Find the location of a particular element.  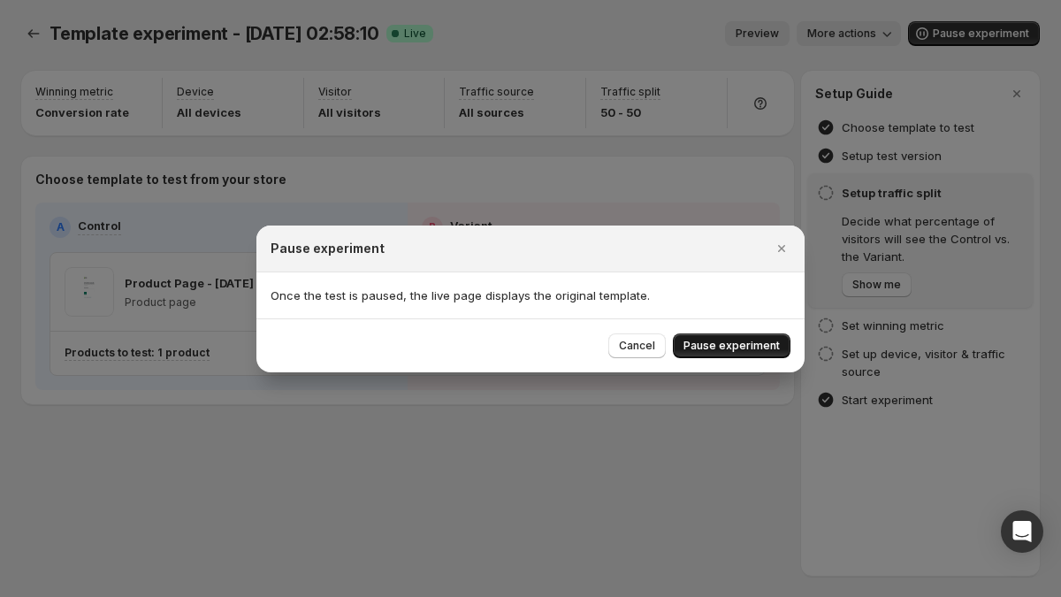

h2: Pause experiment is located at coordinates (327, 248).